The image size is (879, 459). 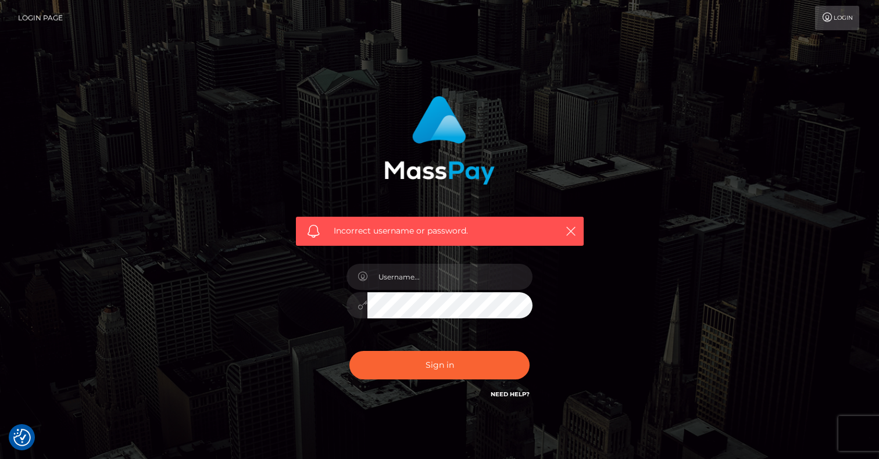 I want to click on img: Revisit consent button, so click(x=22, y=438).